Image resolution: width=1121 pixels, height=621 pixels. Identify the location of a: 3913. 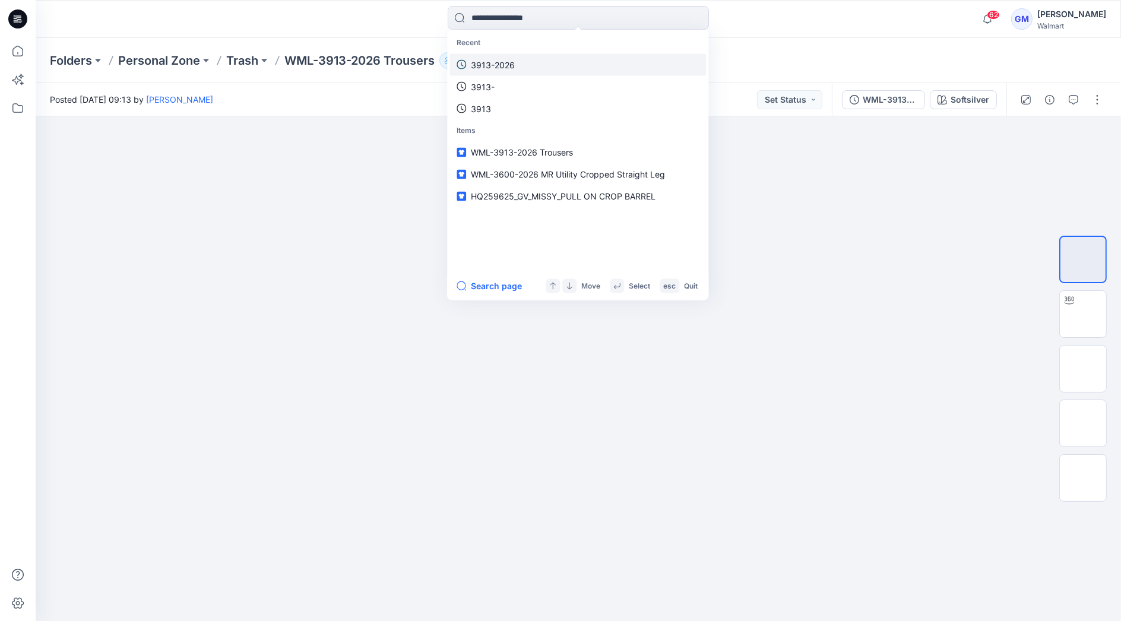
(578, 108).